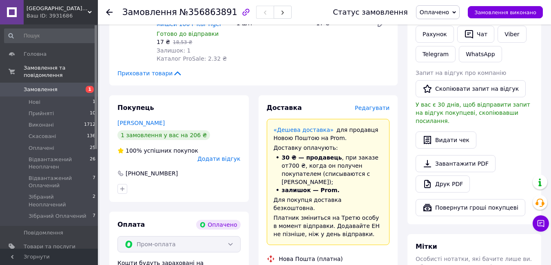 This screenshot has width=551, height=265. Describe the element at coordinates (328, 204) in the screenshot. I see `div: Для покупця доставка безкоштовна.` at that location.